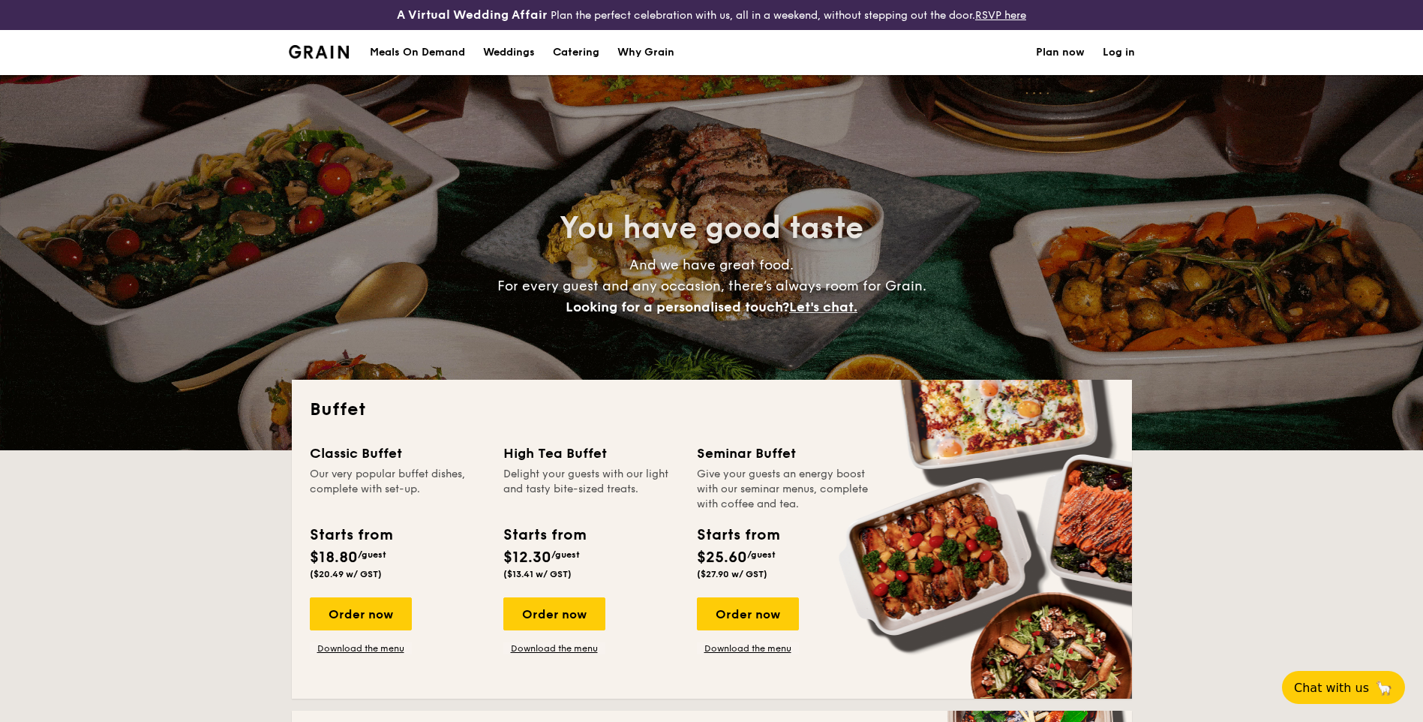  I want to click on div: Classic Buffet, so click(398, 453).